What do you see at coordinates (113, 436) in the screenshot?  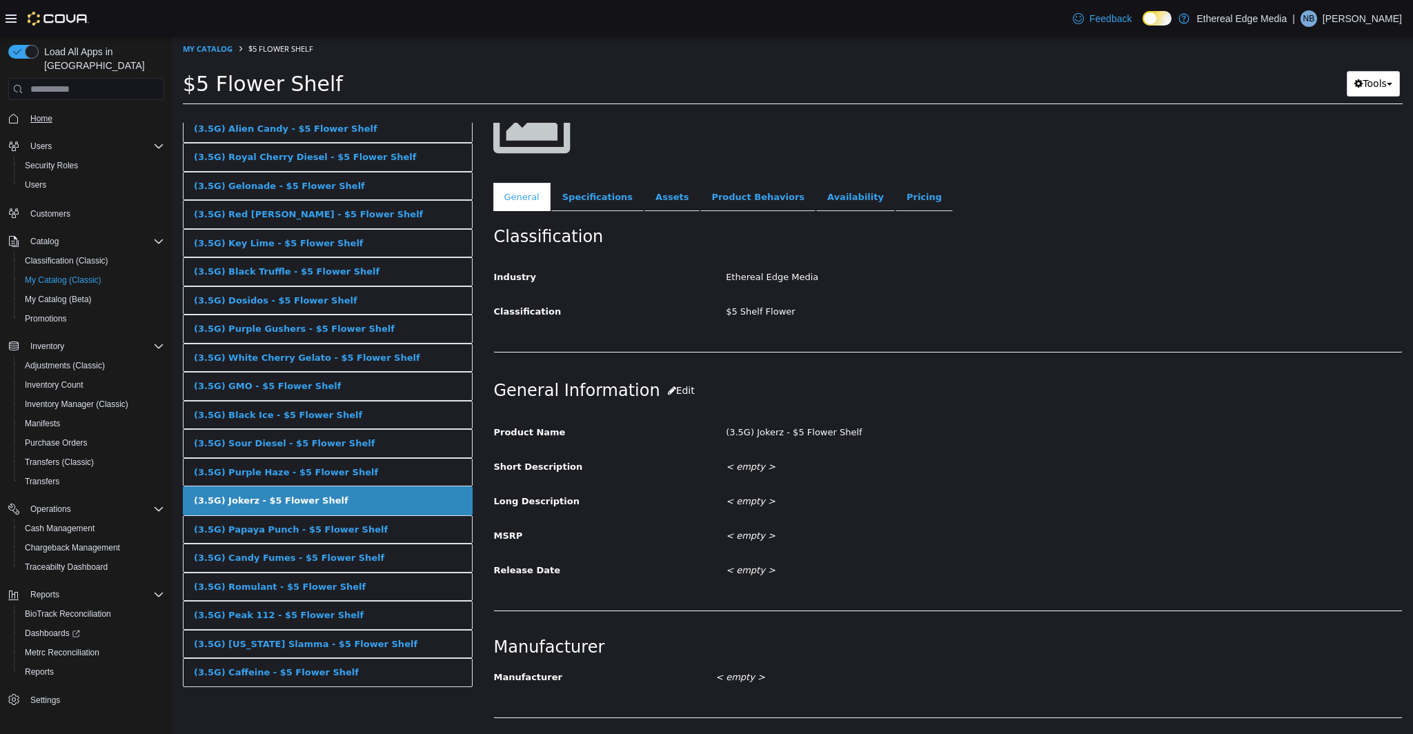 I see `div: (3.5G) Purple Haze - $5 Flower Shelf` at bounding box center [113, 436].